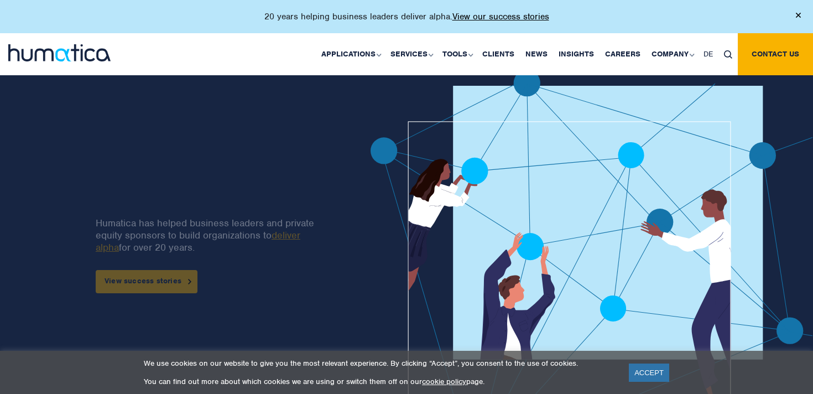  What do you see at coordinates (190, 281) in the screenshot?
I see `img: arrowicon` at bounding box center [190, 281].